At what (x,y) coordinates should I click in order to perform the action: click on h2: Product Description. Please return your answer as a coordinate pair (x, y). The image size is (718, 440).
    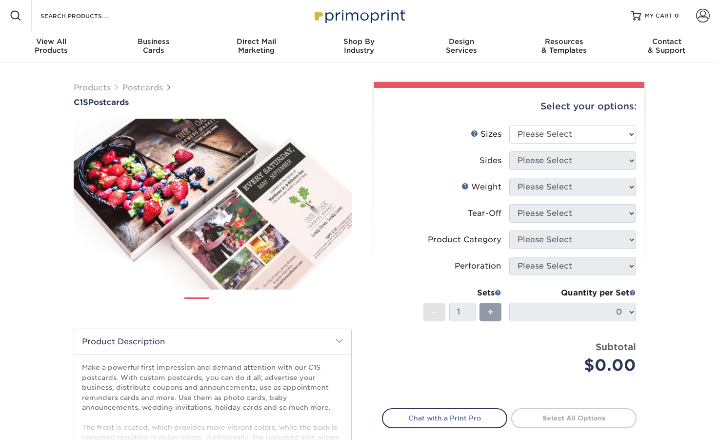
    Looking at the image, I should click on (213, 341).